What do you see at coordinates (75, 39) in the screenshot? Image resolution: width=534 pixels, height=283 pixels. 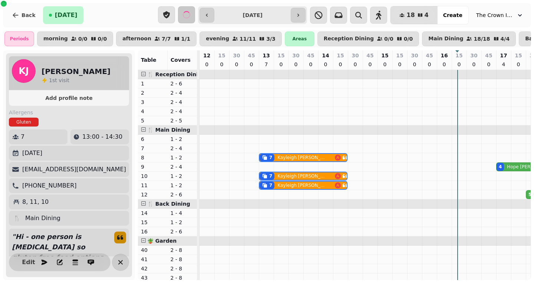 I see `button: morning0/00/0` at bounding box center [75, 39].